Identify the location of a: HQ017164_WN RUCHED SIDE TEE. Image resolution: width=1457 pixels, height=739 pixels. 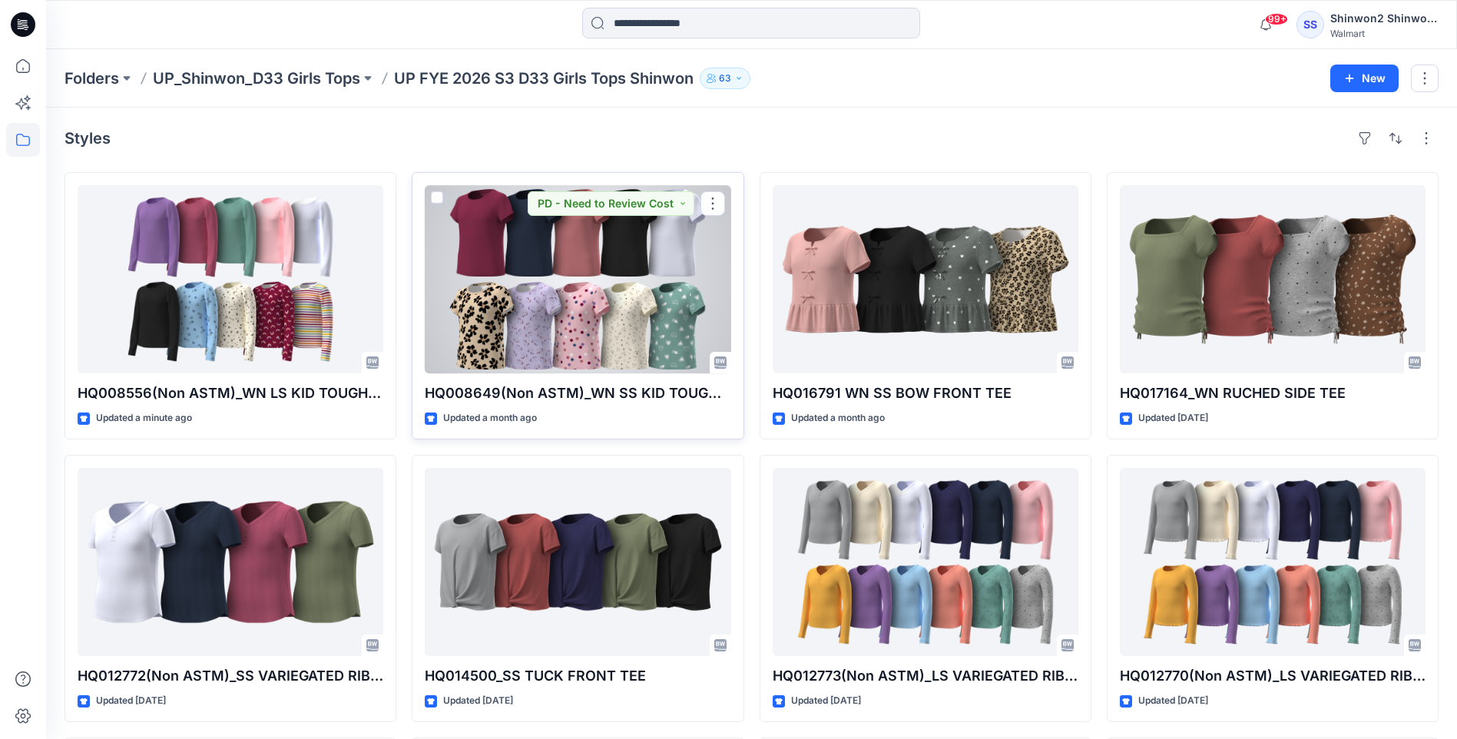
(1273, 279).